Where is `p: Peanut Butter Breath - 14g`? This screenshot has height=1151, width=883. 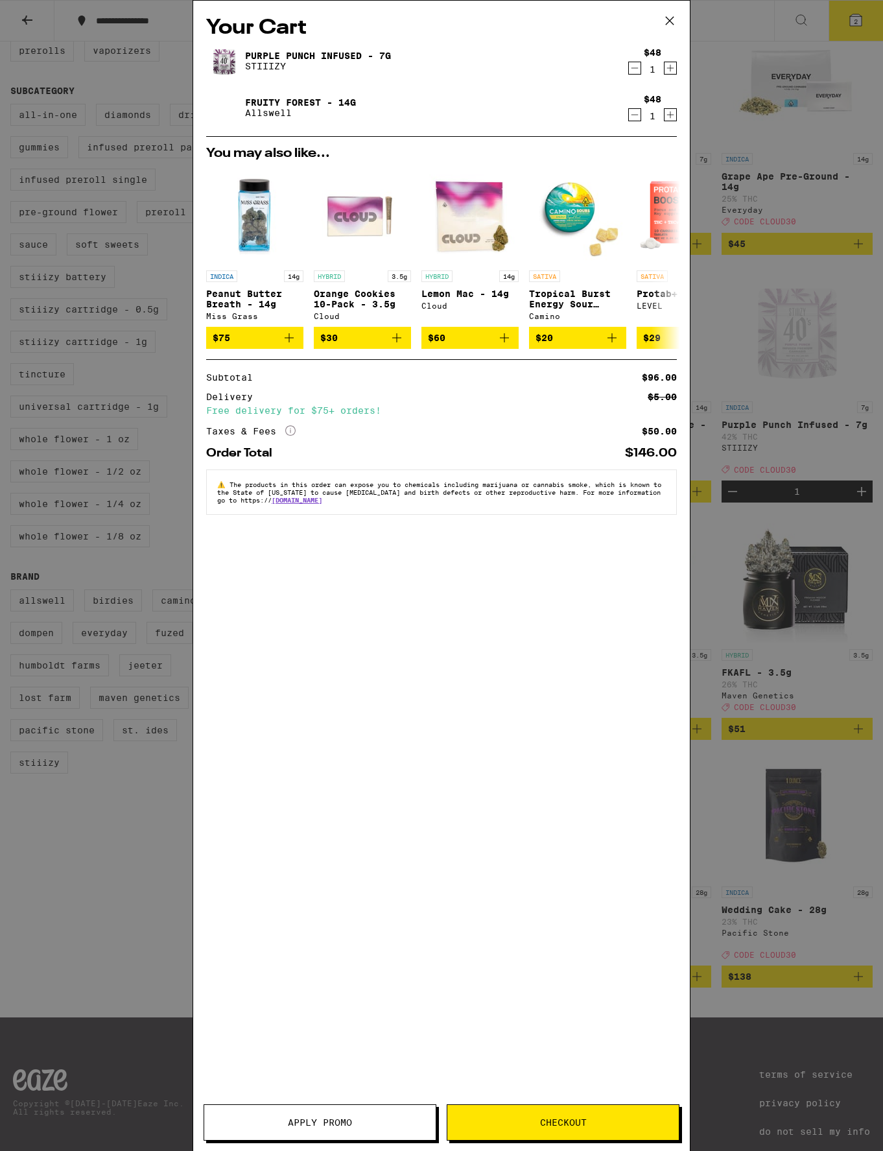 p: Peanut Butter Breath - 14g is located at coordinates (255, 299).